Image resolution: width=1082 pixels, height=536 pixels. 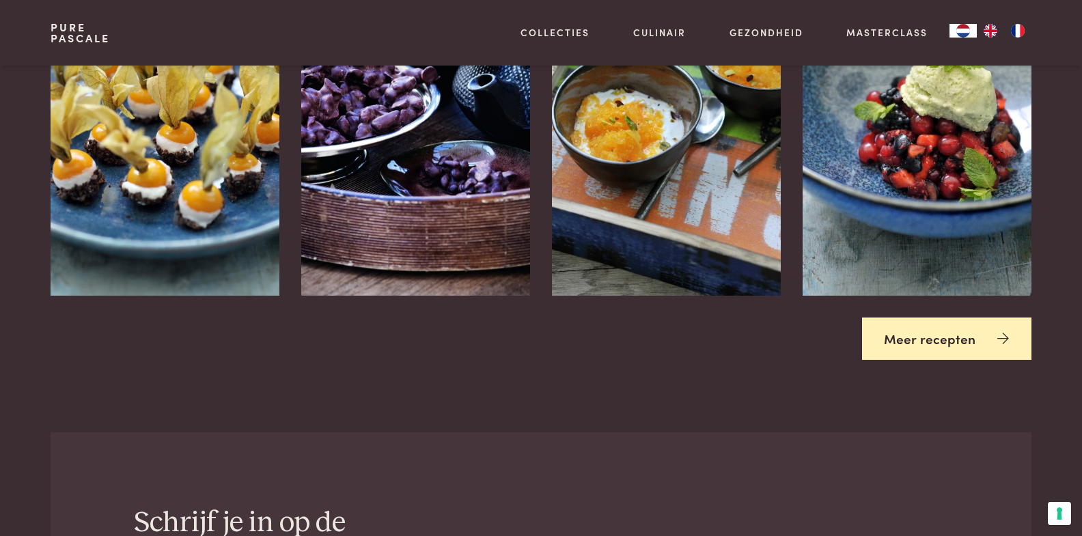 I want to click on a: Collecties, so click(x=555, y=32).